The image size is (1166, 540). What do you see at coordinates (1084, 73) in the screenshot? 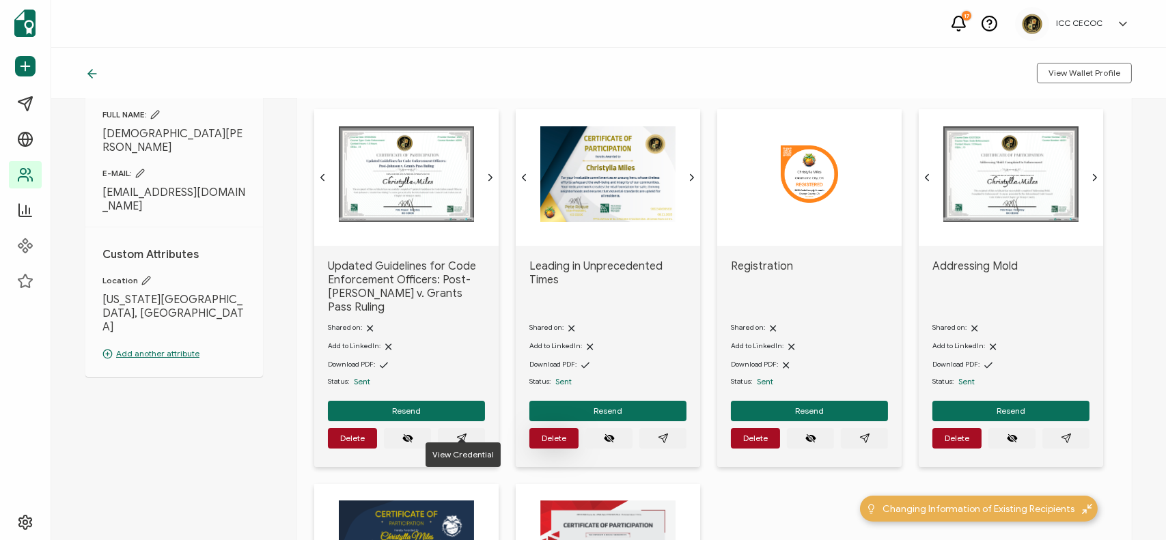
I see `span: View Wallet Profile` at bounding box center [1084, 73].